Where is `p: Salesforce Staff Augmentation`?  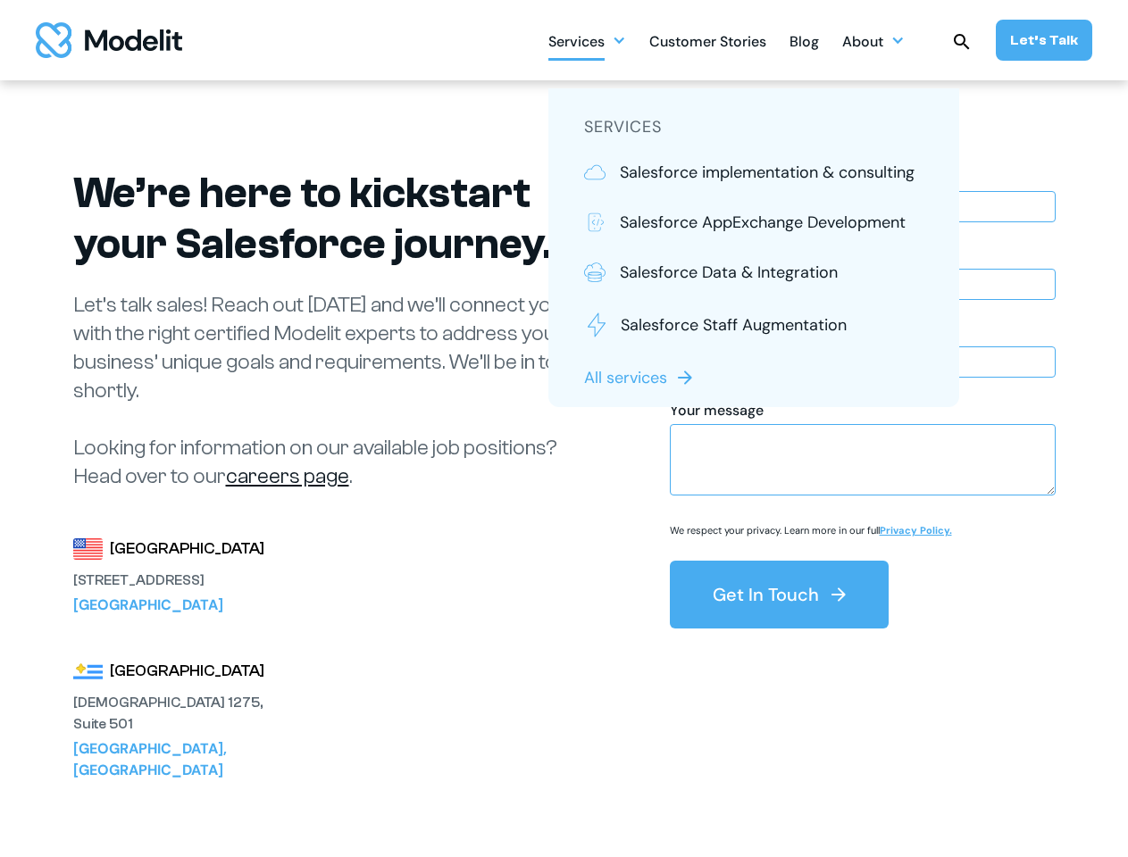
p: Salesforce Staff Augmentation is located at coordinates (733, 325).